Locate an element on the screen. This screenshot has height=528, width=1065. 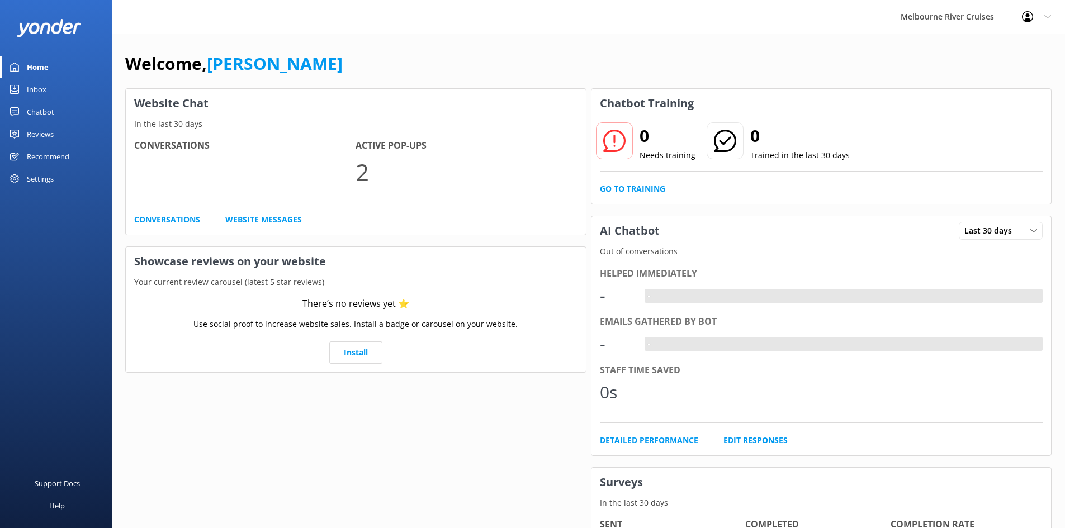
h4: Conversations is located at coordinates (245, 146).